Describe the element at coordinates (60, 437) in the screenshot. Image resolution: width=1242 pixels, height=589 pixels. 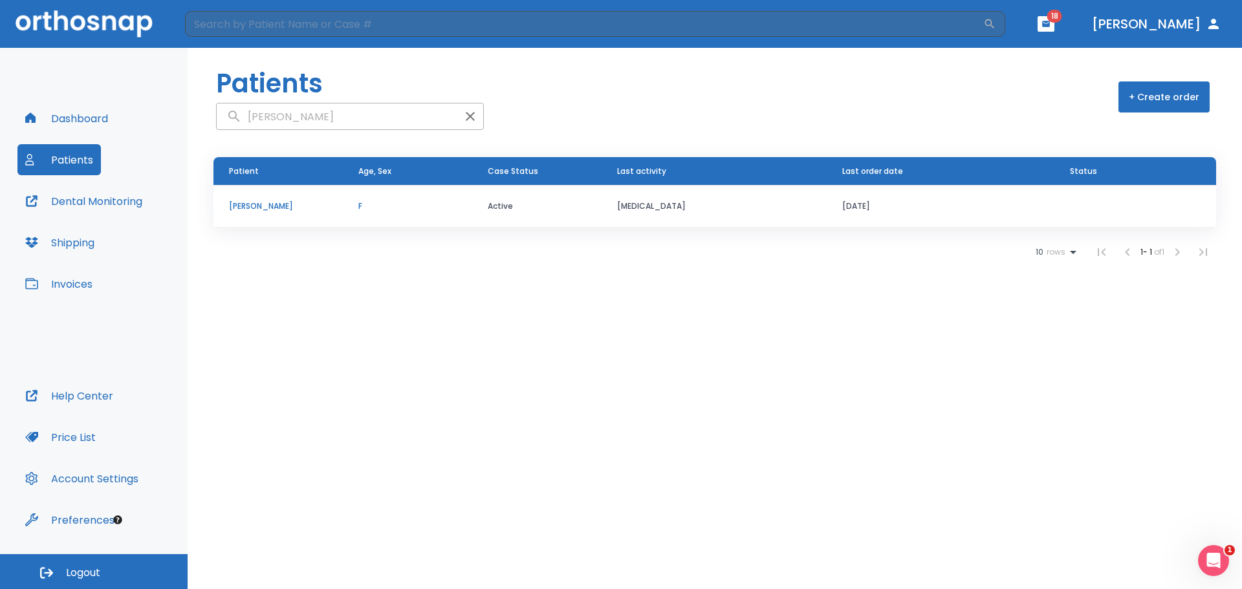
I see `button: Price List` at that location.